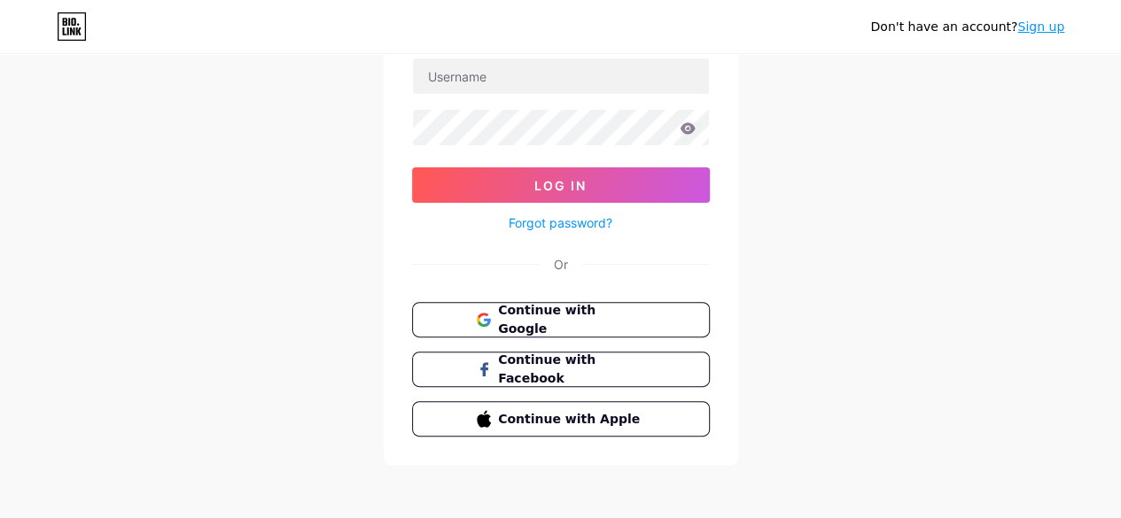 This screenshot has height=518, width=1121. Describe the element at coordinates (571, 370) in the screenshot. I see `span: Continue with Facebook` at that location.